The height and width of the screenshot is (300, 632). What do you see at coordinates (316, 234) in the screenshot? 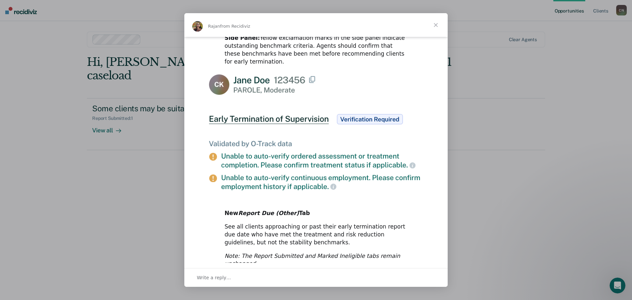
I see `div: See all clients approaching or past their early termination report due date who have met the trea...` at bounding box center [316, 234].